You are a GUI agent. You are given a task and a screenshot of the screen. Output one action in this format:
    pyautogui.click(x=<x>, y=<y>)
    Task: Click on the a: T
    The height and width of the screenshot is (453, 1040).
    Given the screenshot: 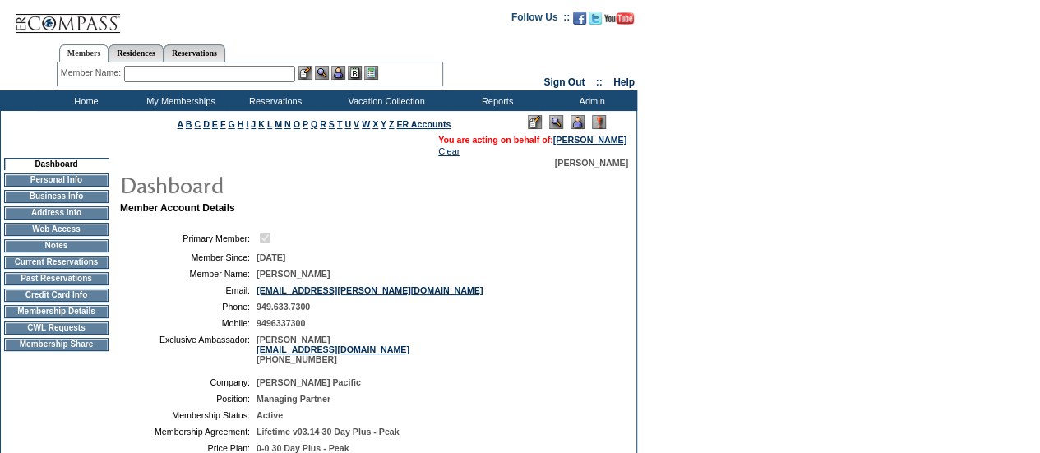 What is the action you would take?
    pyautogui.click(x=339, y=124)
    